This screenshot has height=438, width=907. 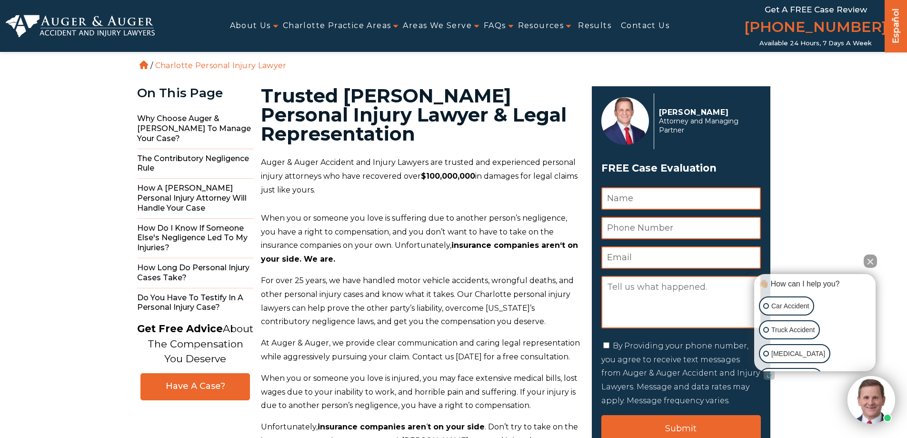 What do you see at coordinates (420, 350) in the screenshot?
I see `p: At Auger & Auger, we provide clear communication and caring legal representation while aggressive...` at bounding box center [420, 350].